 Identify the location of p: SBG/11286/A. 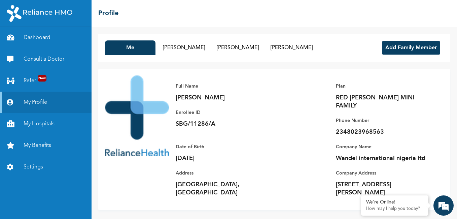
(223, 124).